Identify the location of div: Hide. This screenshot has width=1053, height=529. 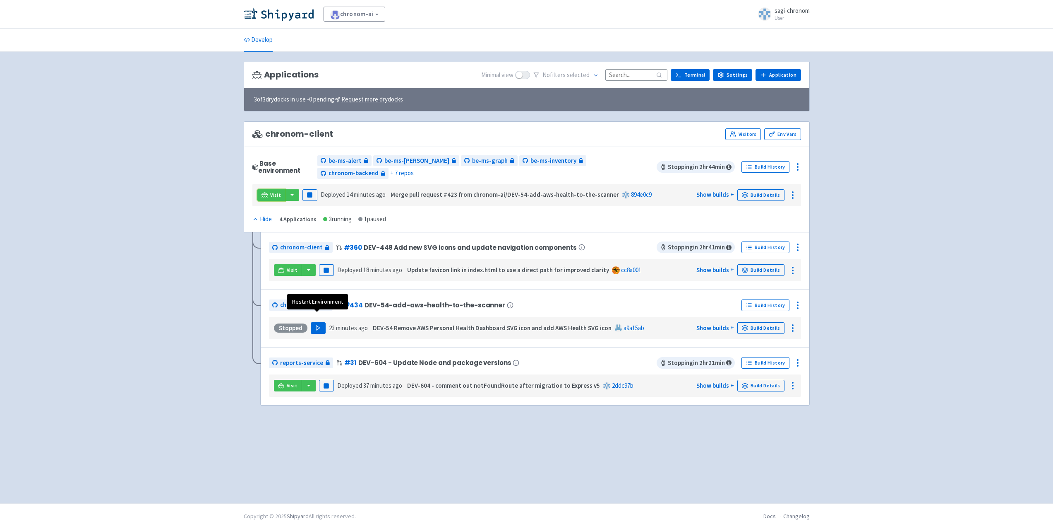
(262, 219).